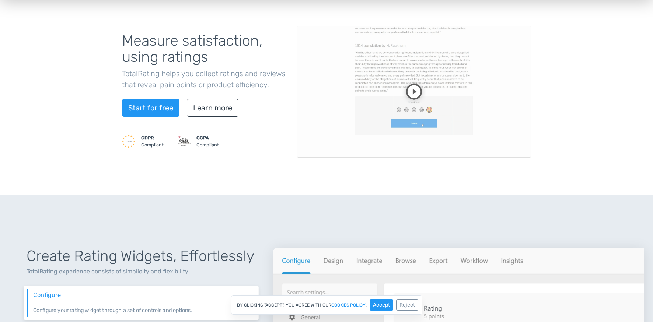 This screenshot has width=653, height=322. Describe the element at coordinates (204, 79) in the screenshot. I see `p: TotalRating helps you collect ratings and reviews that reveal pain points or product efficiency.` at that location.